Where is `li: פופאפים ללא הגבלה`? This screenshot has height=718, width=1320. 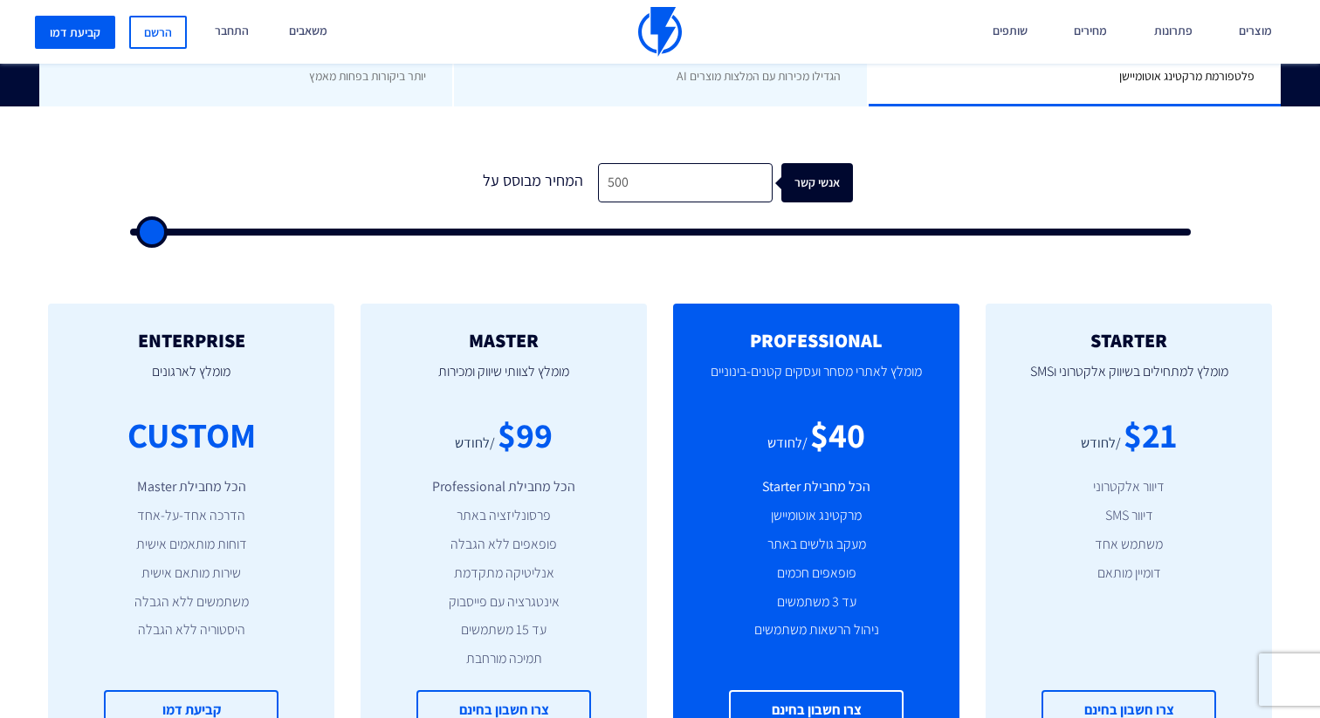 li: פופאפים ללא הגבלה is located at coordinates (504, 545).